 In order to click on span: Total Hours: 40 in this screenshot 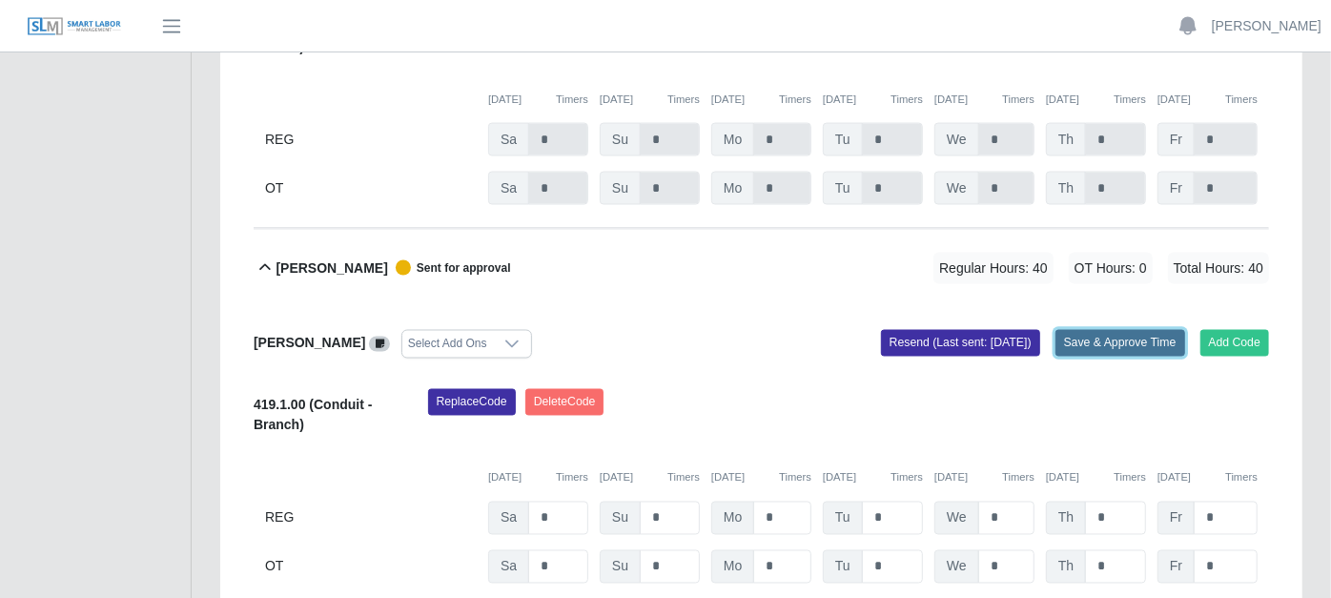, I will do `click(1219, 268)`.